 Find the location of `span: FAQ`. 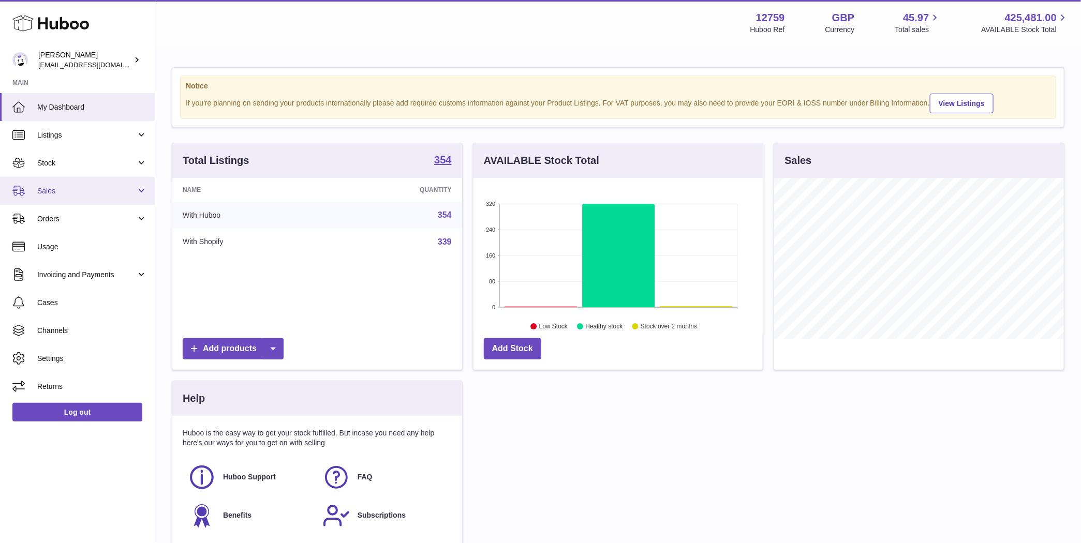

span: FAQ is located at coordinates (365, 477).